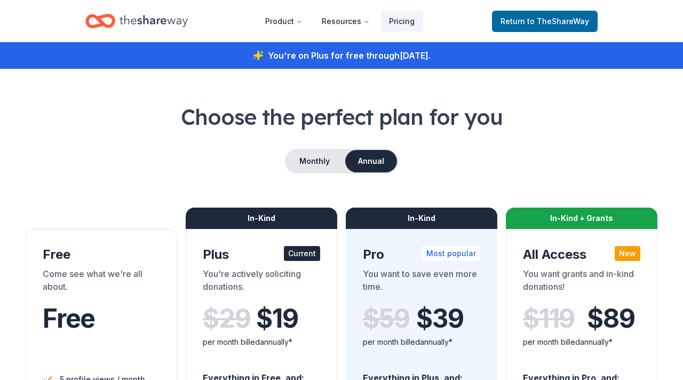  What do you see at coordinates (421, 254) in the screenshot?
I see `div: Pro` at bounding box center [421, 254].